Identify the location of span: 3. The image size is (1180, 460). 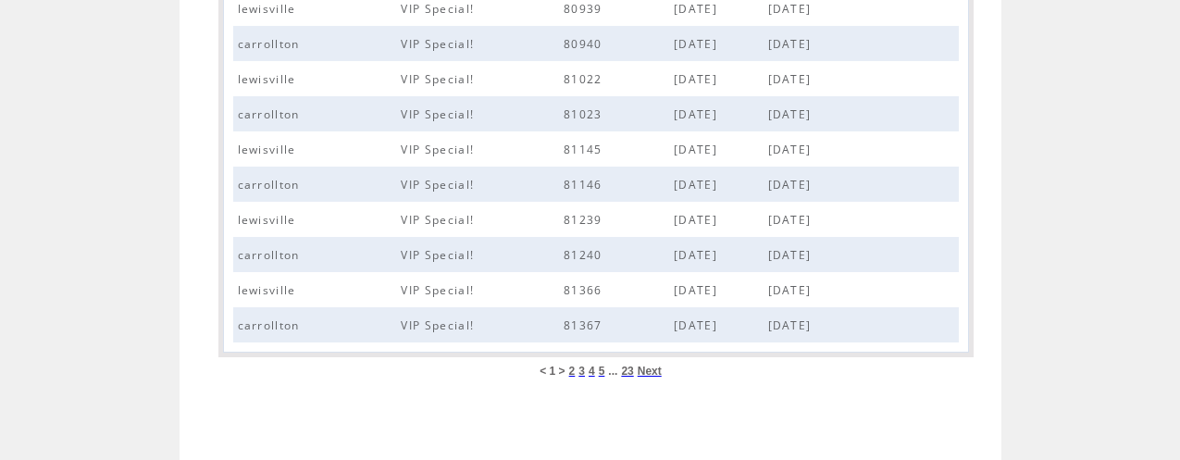
(581, 371).